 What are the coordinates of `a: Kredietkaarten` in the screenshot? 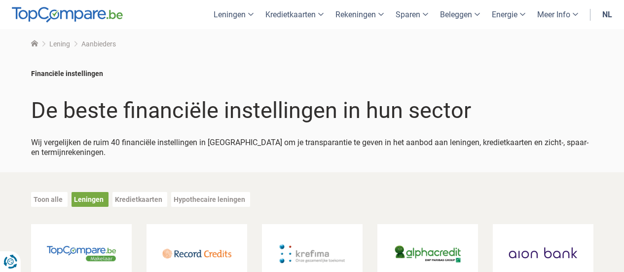 It's located at (139, 199).